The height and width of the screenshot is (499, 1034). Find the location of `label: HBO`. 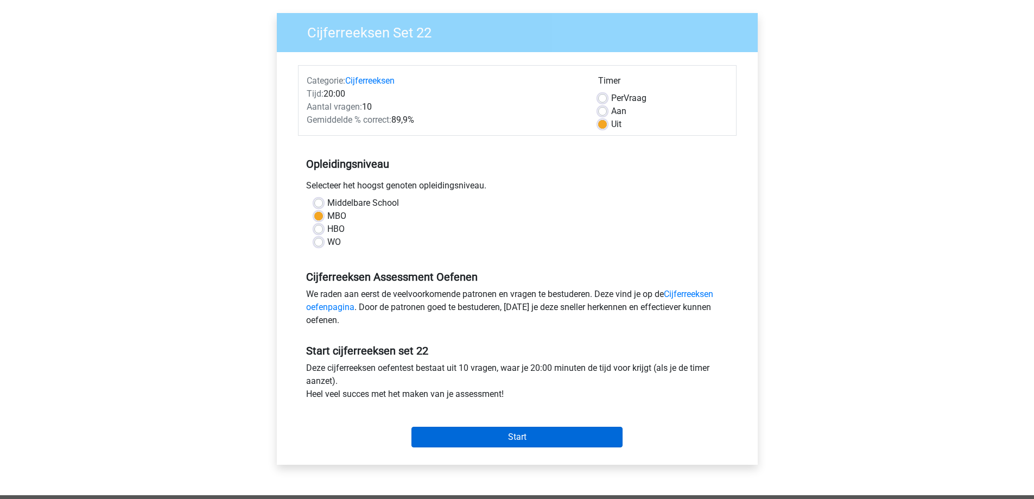

label: HBO is located at coordinates (336, 229).